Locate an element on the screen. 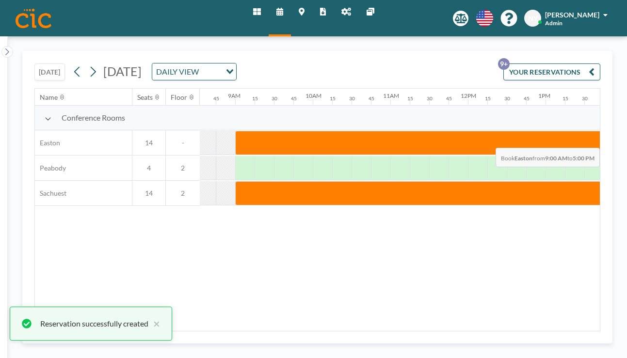 Image resolution: width=627 pixels, height=358 pixels. b: 5:00 PM is located at coordinates (583, 158).